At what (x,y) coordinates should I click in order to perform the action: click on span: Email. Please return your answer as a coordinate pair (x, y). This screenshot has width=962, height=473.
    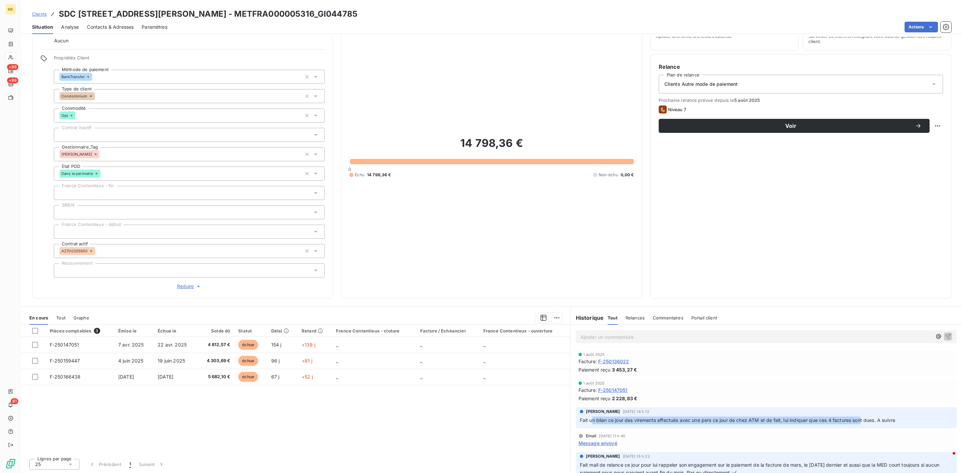
    Looking at the image, I should click on (591, 436).